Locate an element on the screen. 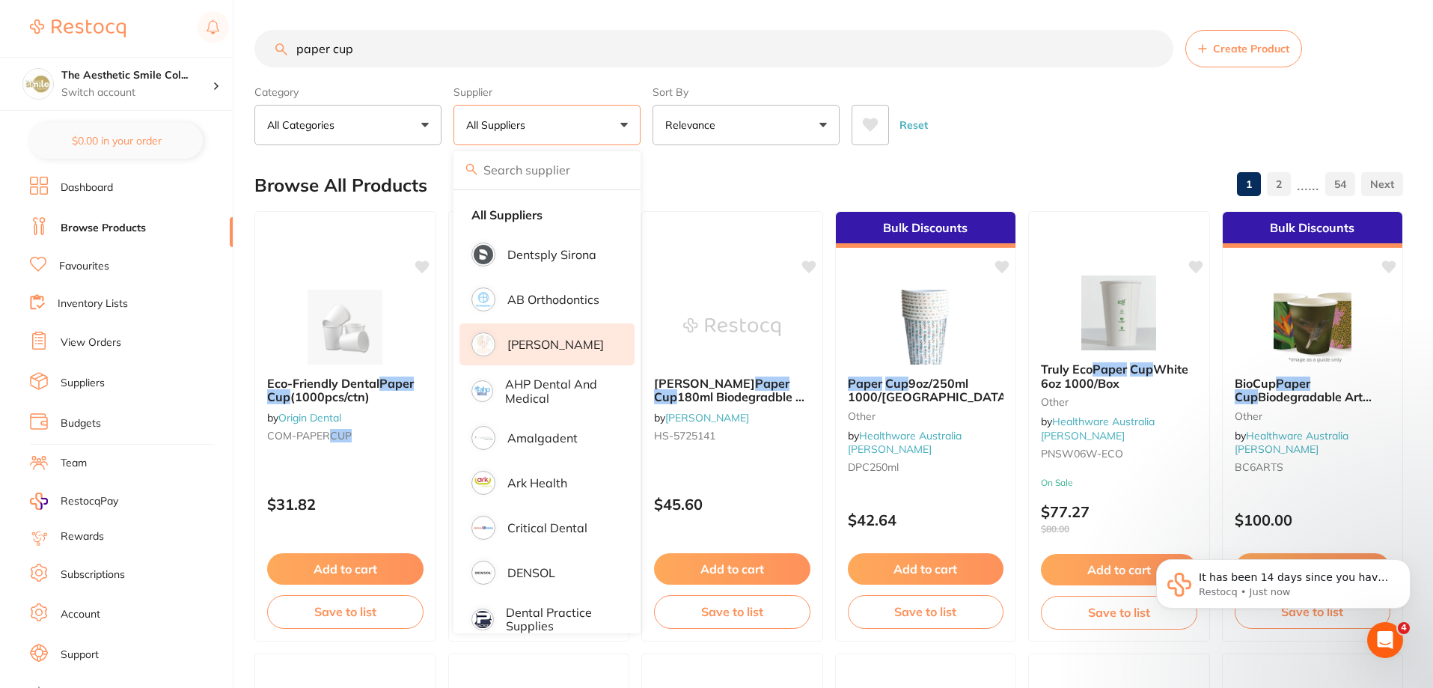 The height and width of the screenshot is (688, 1433). span: Create Product is located at coordinates (1252, 49).